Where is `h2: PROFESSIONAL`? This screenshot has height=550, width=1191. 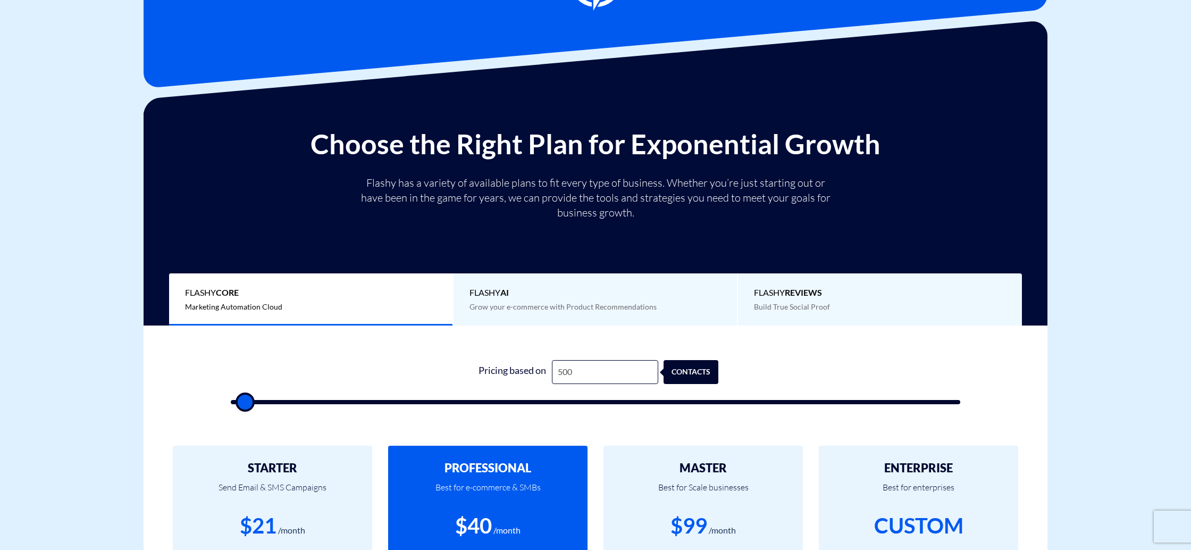
h2: PROFESSIONAL is located at coordinates (488, 468).